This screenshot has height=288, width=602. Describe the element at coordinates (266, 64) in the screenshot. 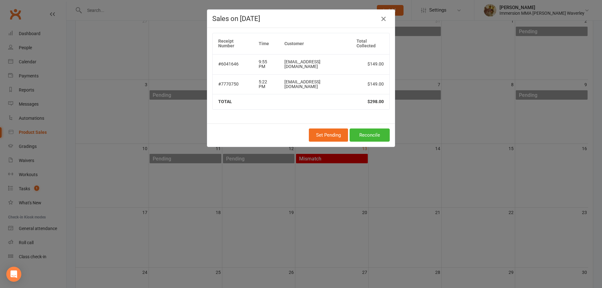

I see `td: 9:55 PM` at that location.